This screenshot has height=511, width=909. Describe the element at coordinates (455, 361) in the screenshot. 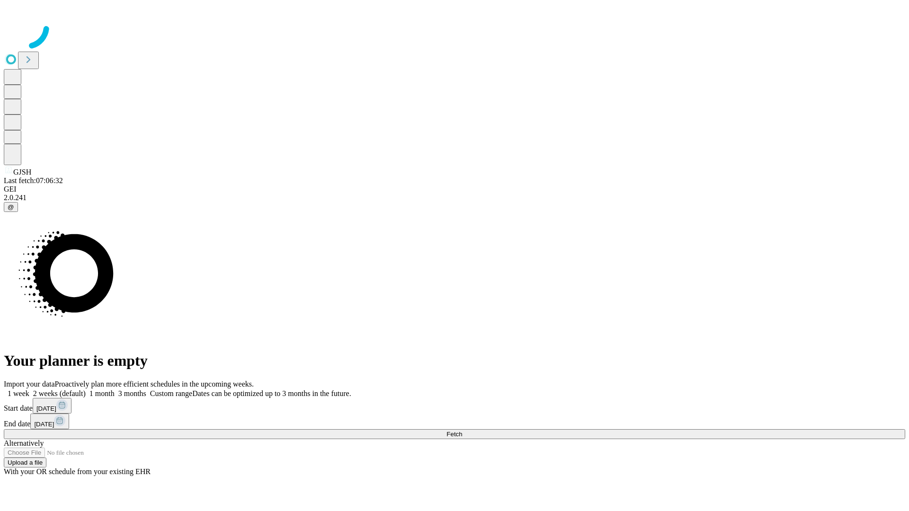

I see `h1: Your planner is empty` at that location.